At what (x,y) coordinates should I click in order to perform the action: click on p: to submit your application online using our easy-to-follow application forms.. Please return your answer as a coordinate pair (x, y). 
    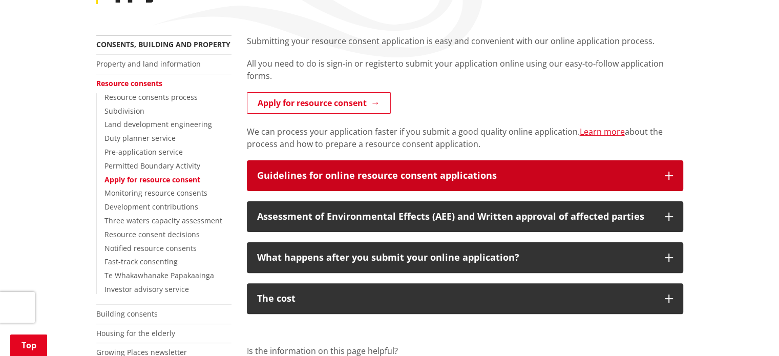
    Looking at the image, I should click on (465, 70).